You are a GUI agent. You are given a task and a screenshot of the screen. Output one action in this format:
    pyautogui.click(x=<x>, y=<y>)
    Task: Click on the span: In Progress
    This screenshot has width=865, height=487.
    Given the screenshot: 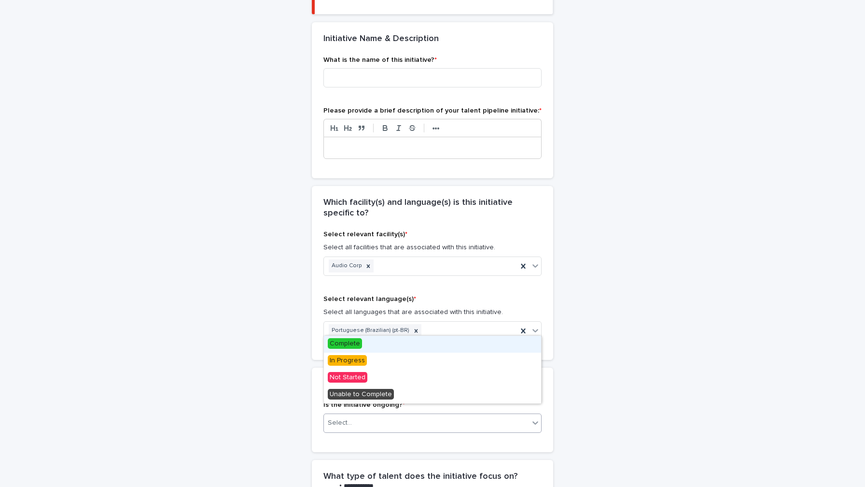 What is the action you would take?
    pyautogui.click(x=347, y=360)
    